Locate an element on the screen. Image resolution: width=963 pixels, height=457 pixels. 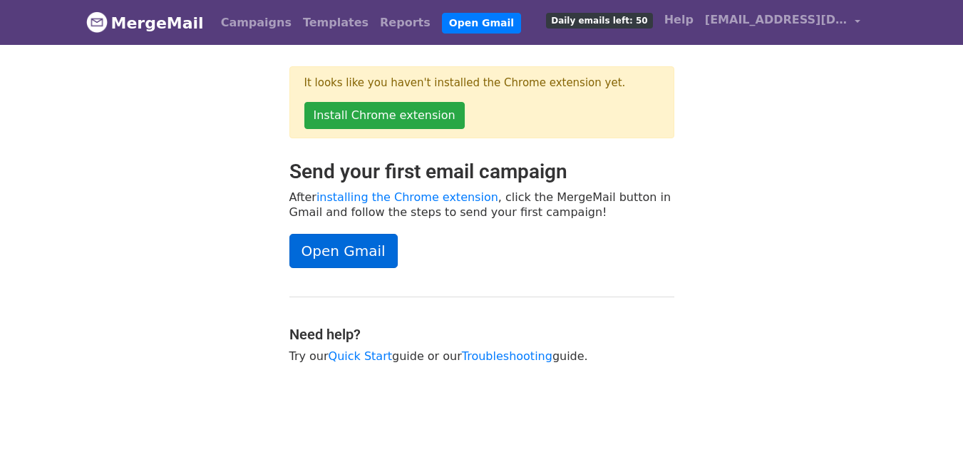
p: Try our guide or our guide. is located at coordinates (482, 356).